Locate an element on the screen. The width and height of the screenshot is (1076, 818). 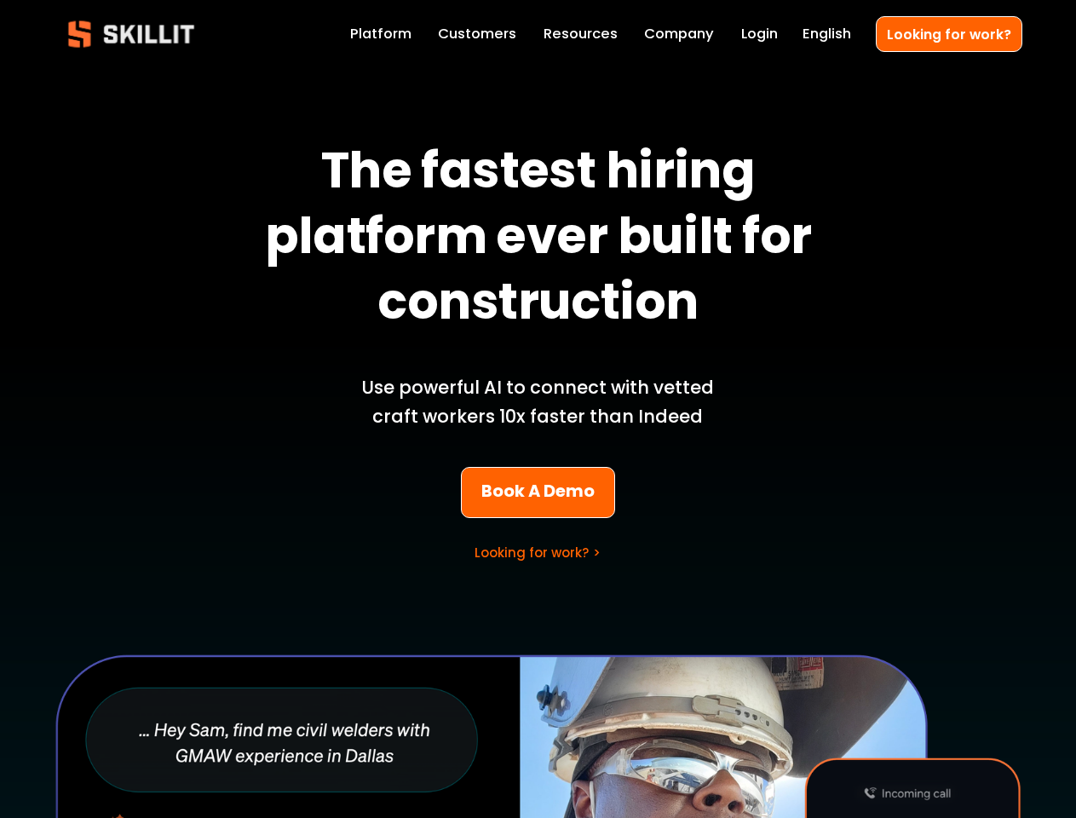
a: Skillit is located at coordinates (131, 34).